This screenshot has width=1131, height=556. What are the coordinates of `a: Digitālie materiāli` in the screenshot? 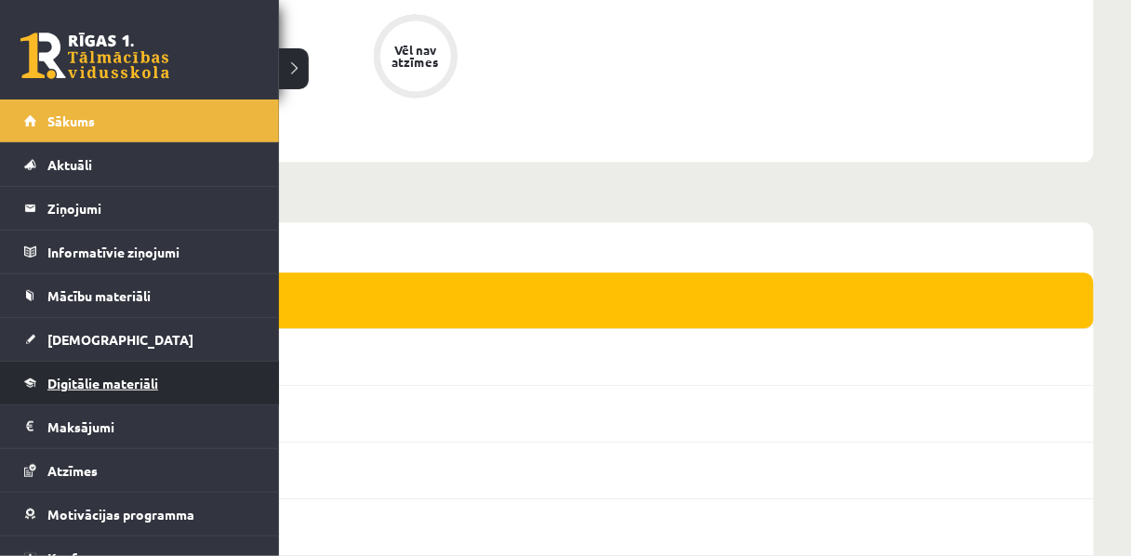 It's located at (140, 383).